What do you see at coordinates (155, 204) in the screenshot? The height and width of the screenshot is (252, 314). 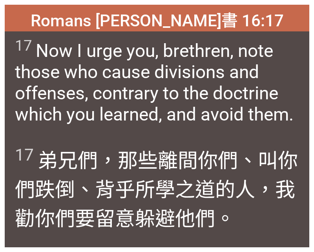 I see `wg4625: 、背乎` at bounding box center [155, 204].